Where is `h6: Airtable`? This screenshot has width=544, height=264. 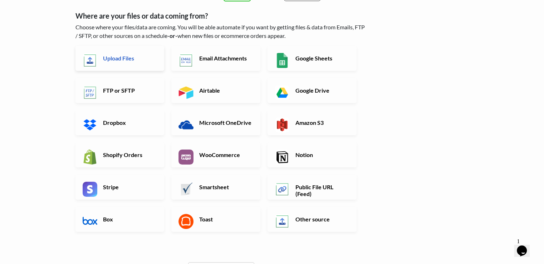
h6: Airtable is located at coordinates (225, 90).